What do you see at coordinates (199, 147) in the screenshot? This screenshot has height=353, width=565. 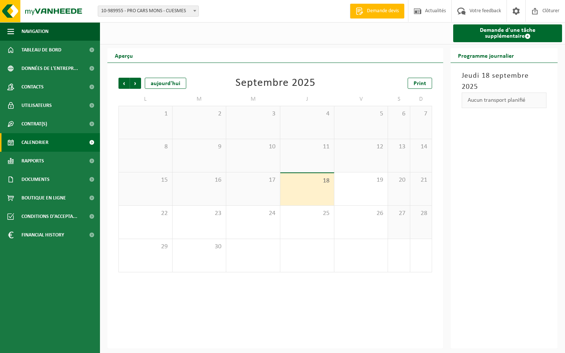 I see `span: 9` at bounding box center [199, 147].